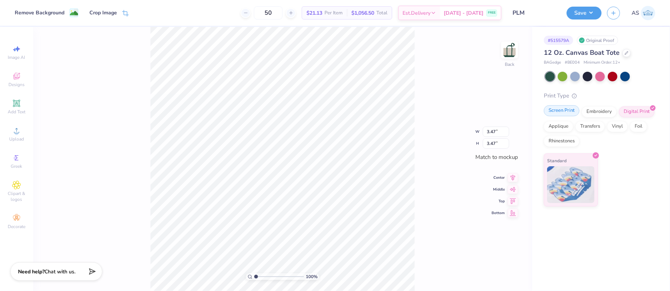 This screenshot has width=670, height=291. What do you see at coordinates (510, 50) in the screenshot?
I see `img: Back` at bounding box center [510, 50].